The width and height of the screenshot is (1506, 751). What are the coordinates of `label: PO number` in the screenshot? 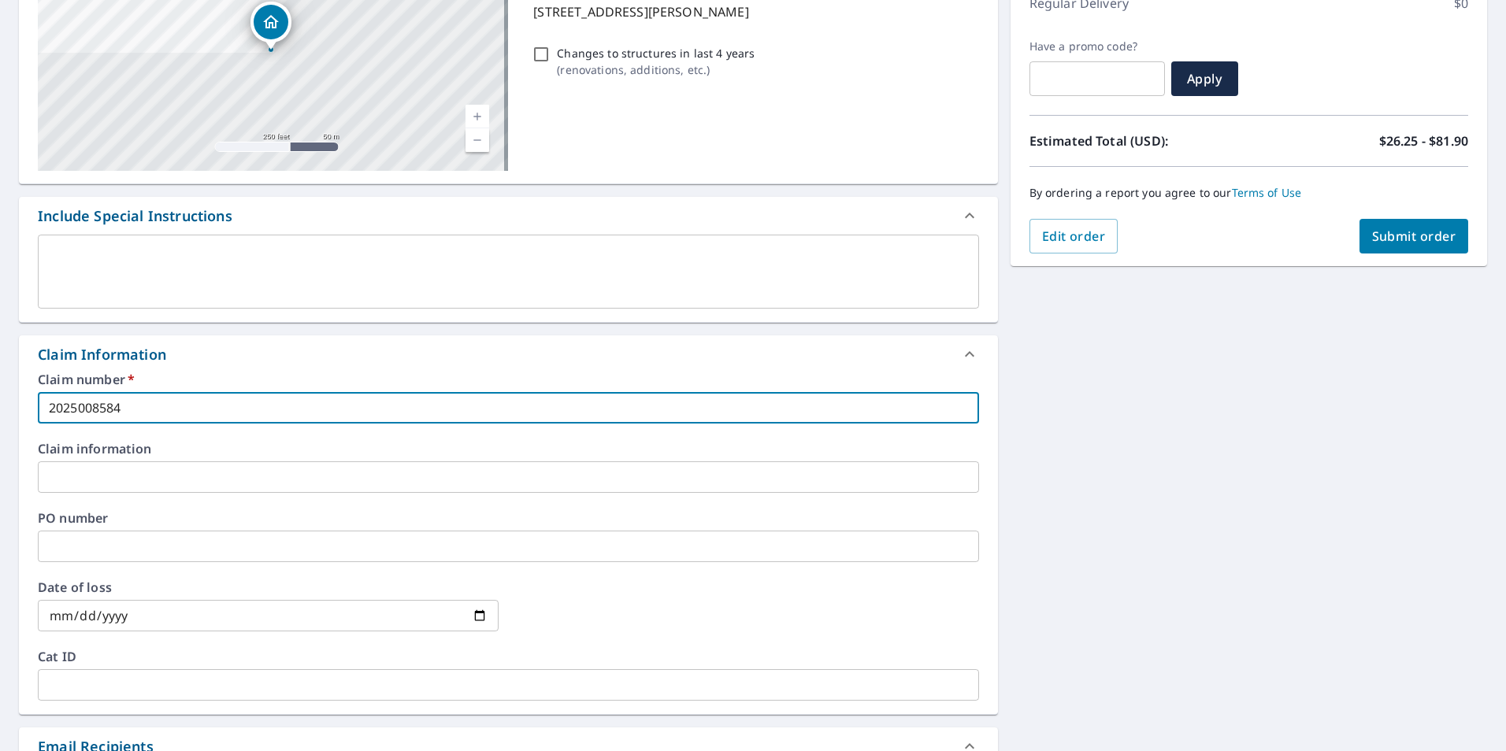 It's located at (508, 518).